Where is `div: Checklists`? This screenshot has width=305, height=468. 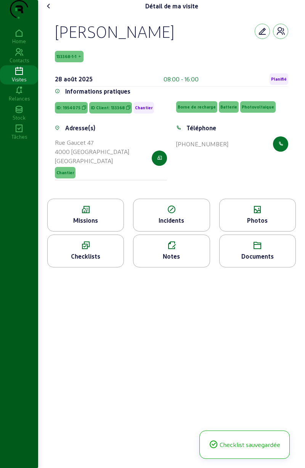 div: Checklists is located at coordinates (86, 256).